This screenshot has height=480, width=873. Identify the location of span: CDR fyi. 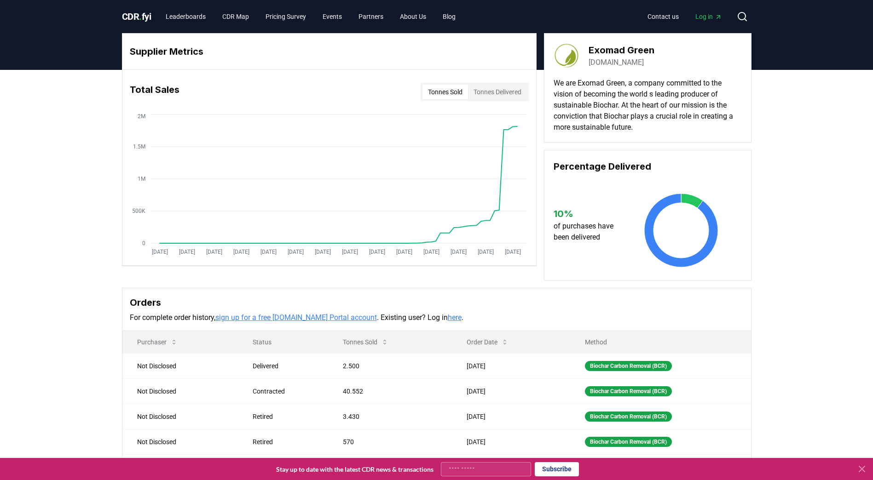
(137, 17).